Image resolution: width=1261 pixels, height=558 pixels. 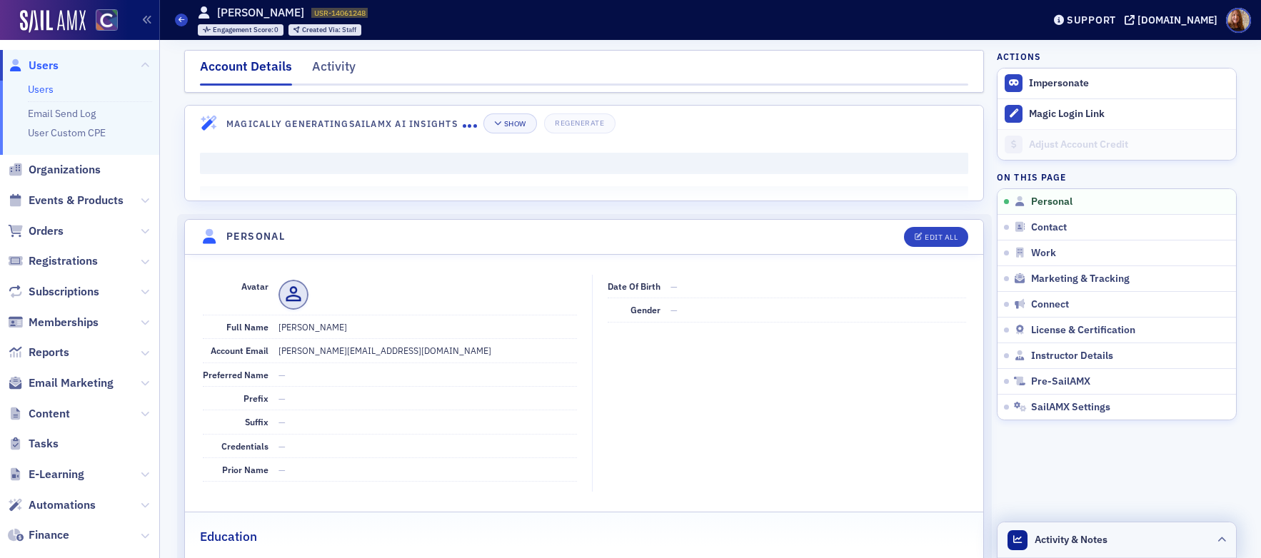 What do you see at coordinates (71, 383) in the screenshot?
I see `span: Email Marketing` at bounding box center [71, 383].